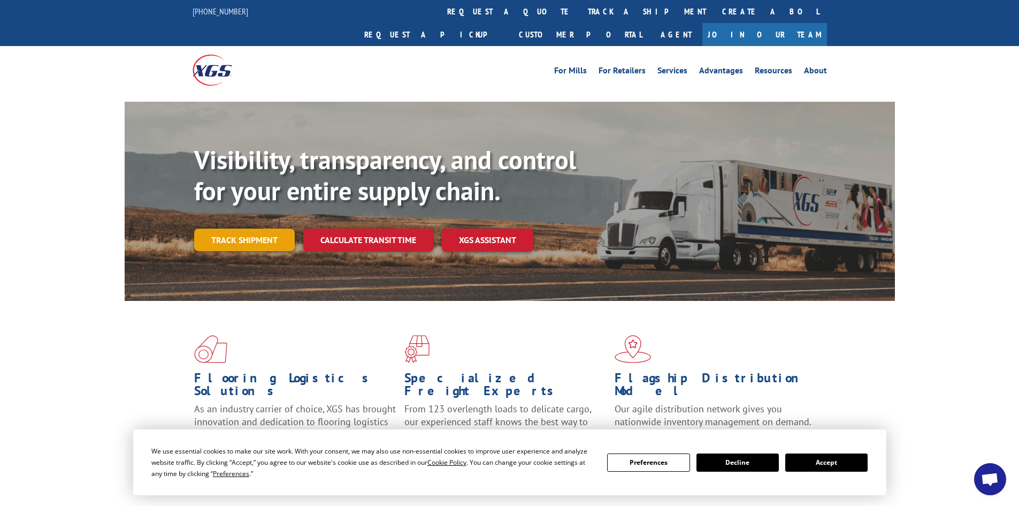 This screenshot has width=1019, height=506. Describe the element at coordinates (506, 387) in the screenshot. I see `h1: Specialized Freight Experts` at that location.